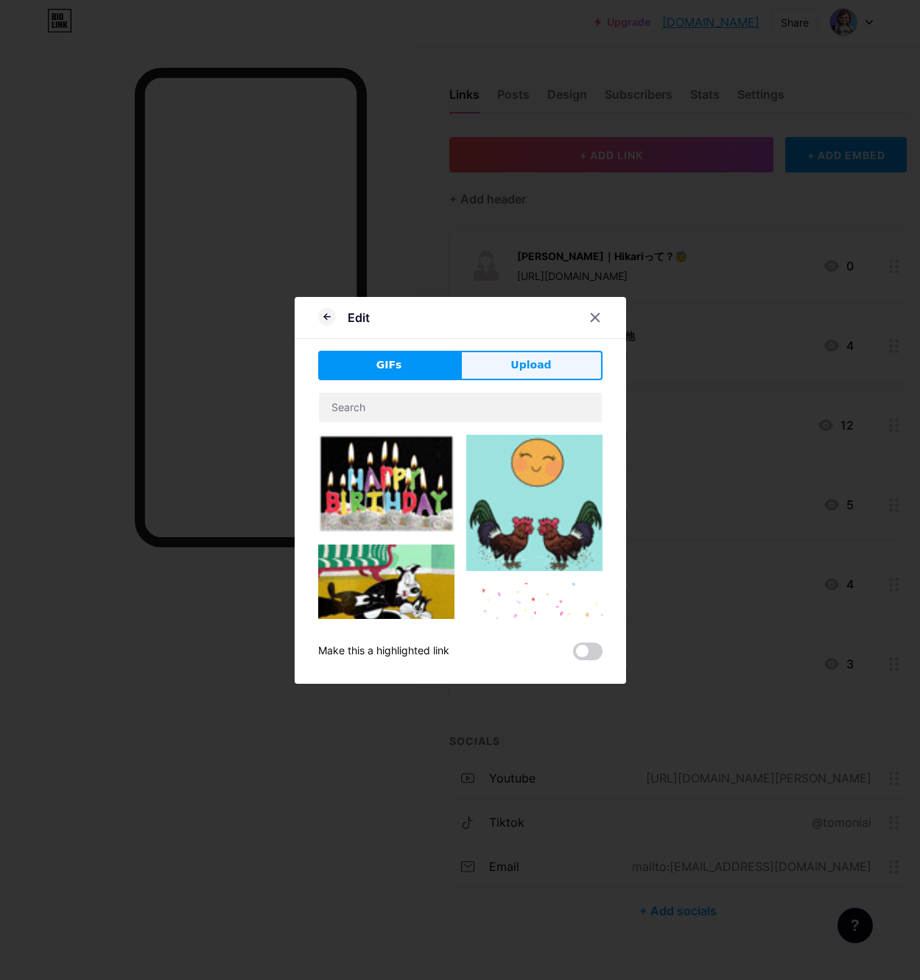 The height and width of the screenshot is (980, 920). I want to click on div: Edit, so click(359, 318).